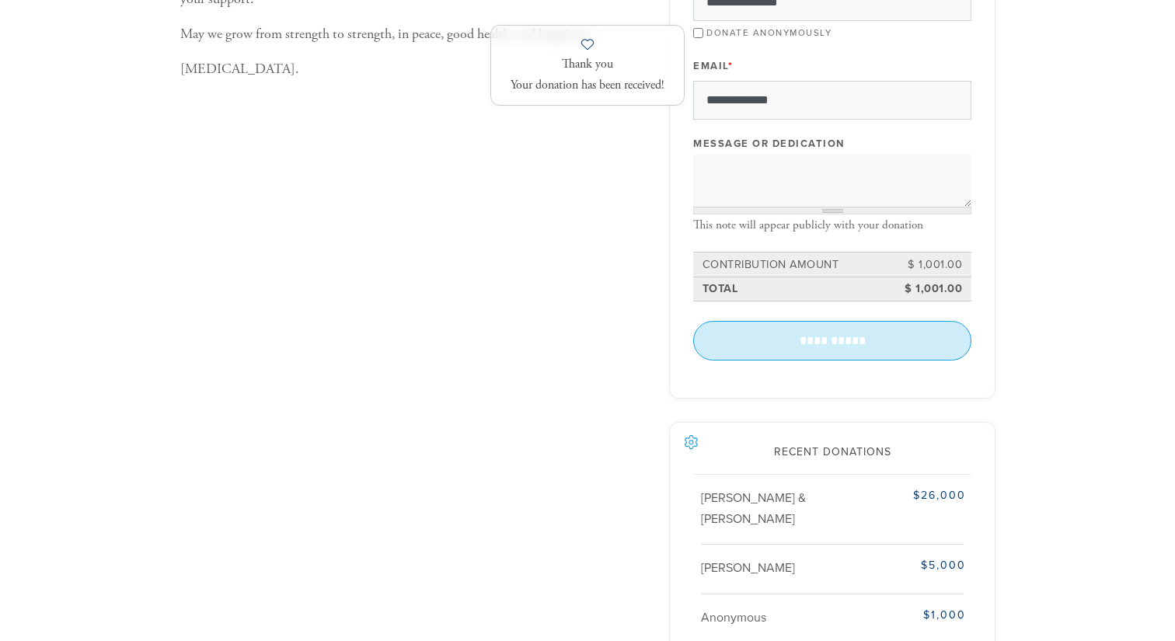 The width and height of the screenshot is (1175, 641). Describe the element at coordinates (769, 33) in the screenshot. I see `label: Donate Anonymously` at that location.